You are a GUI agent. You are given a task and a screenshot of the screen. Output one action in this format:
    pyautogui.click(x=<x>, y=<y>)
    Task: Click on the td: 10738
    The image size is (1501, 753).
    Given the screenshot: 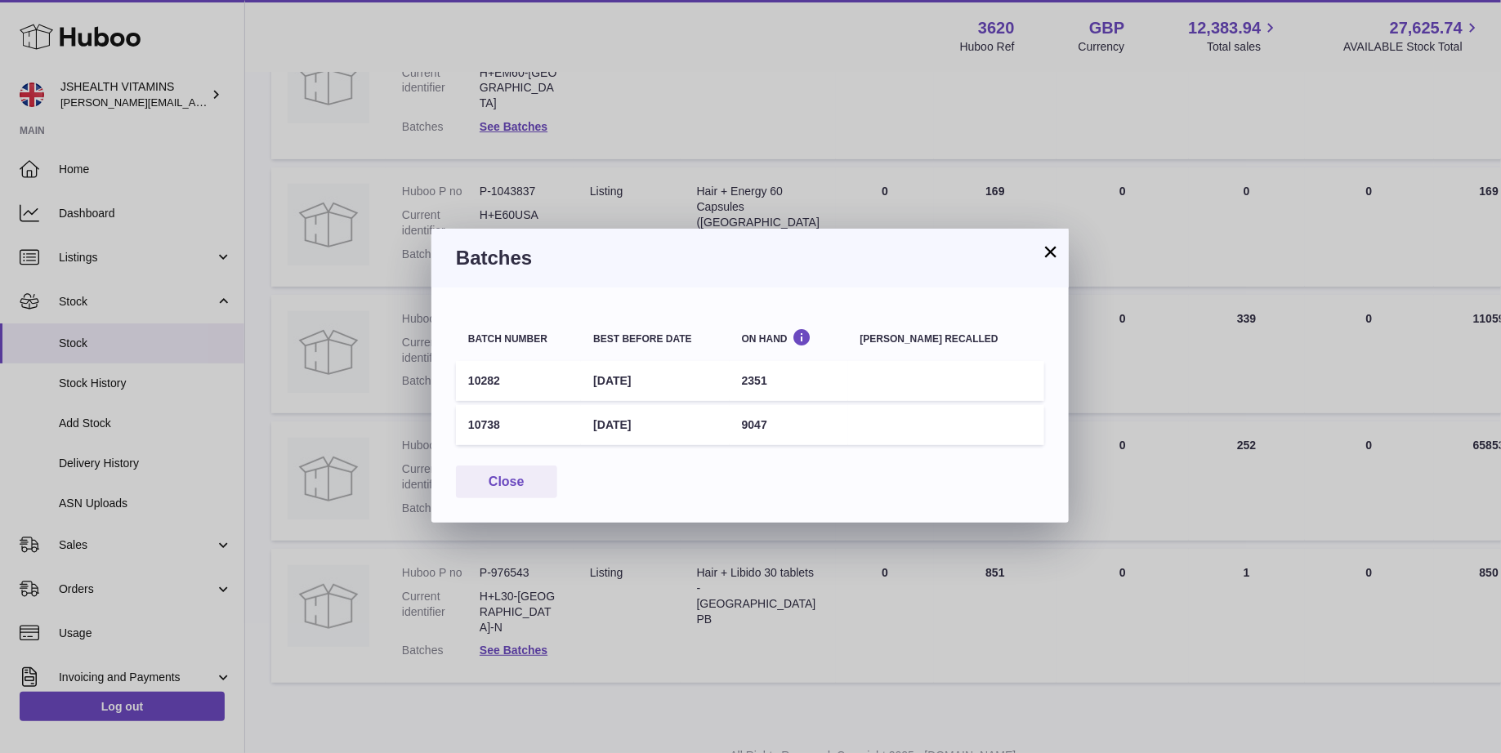 What is the action you would take?
    pyautogui.click(x=518, y=425)
    